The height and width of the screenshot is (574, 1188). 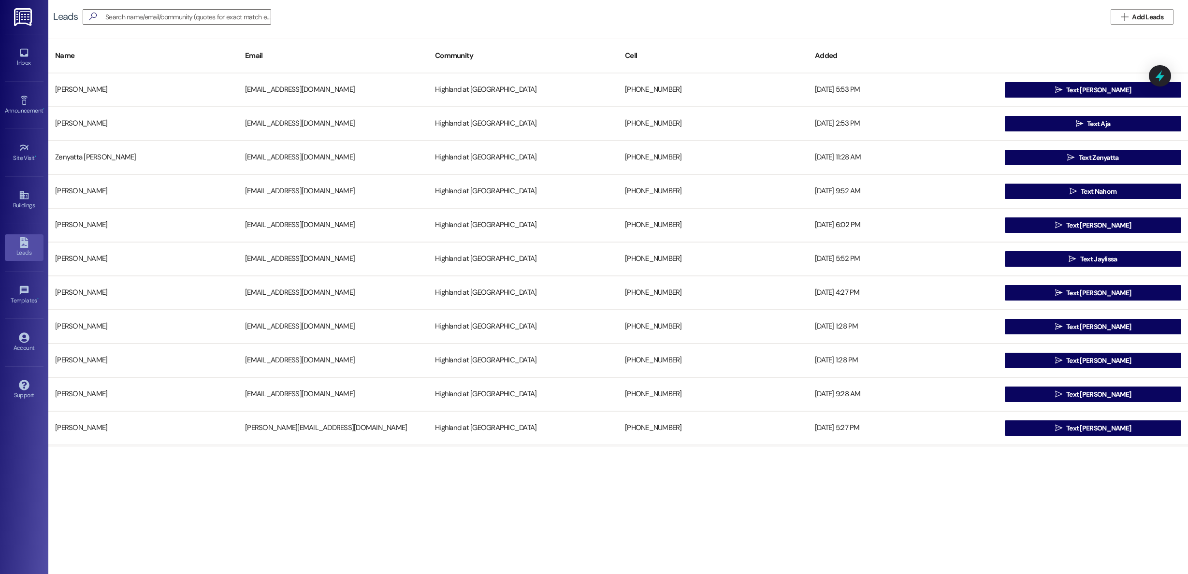 What do you see at coordinates (1093, 124) in the screenshot?
I see `button: Text Aja` at bounding box center [1093, 124].